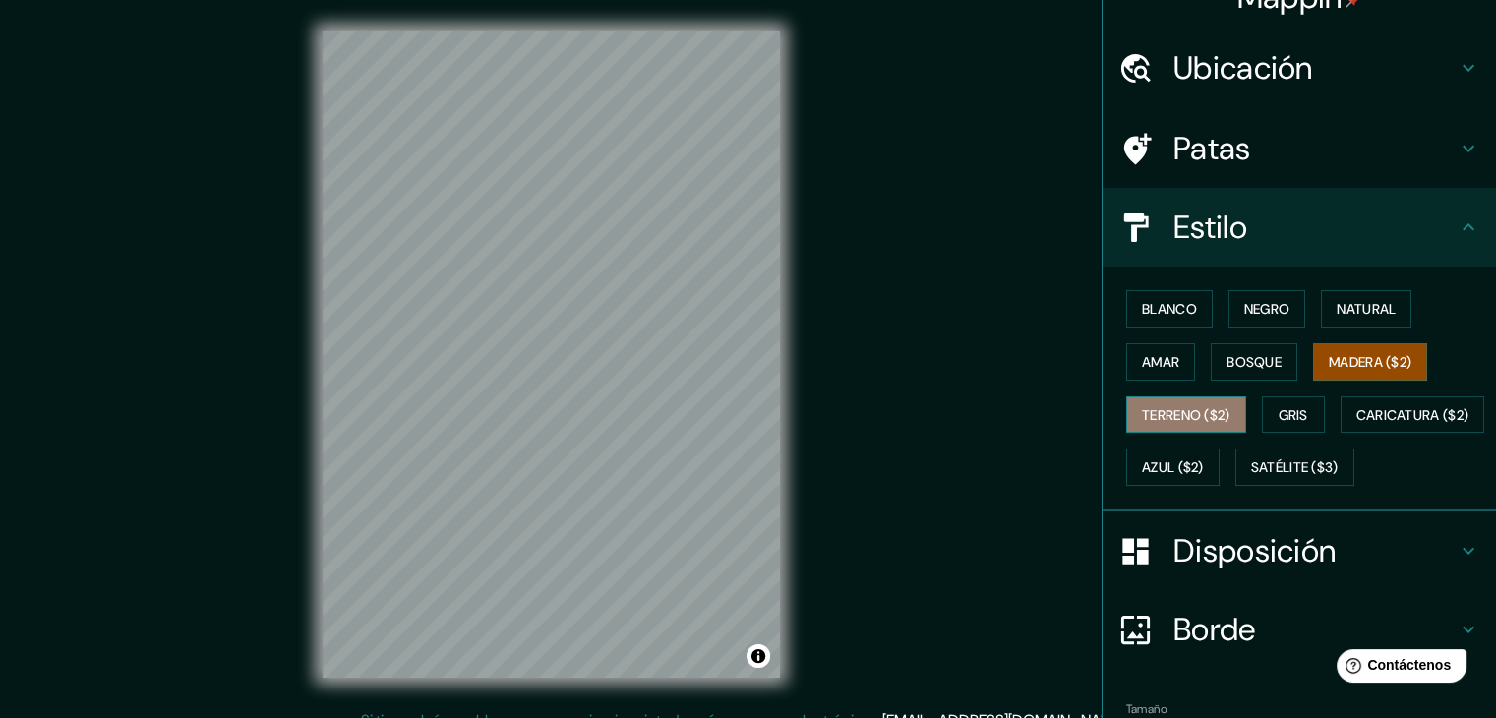 The height and width of the screenshot is (718, 1496). What do you see at coordinates (551, 354) in the screenshot?
I see `canvas: Mapa` at bounding box center [551, 354].